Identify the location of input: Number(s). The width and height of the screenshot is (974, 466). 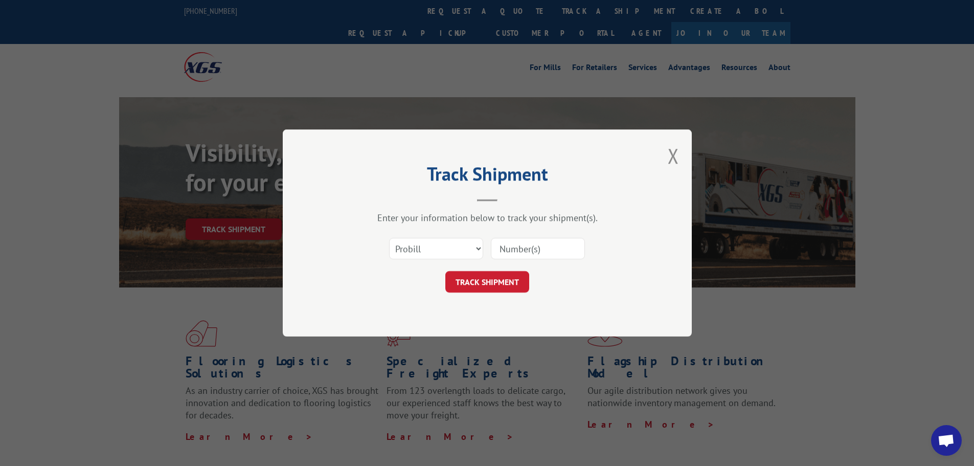
(538, 249).